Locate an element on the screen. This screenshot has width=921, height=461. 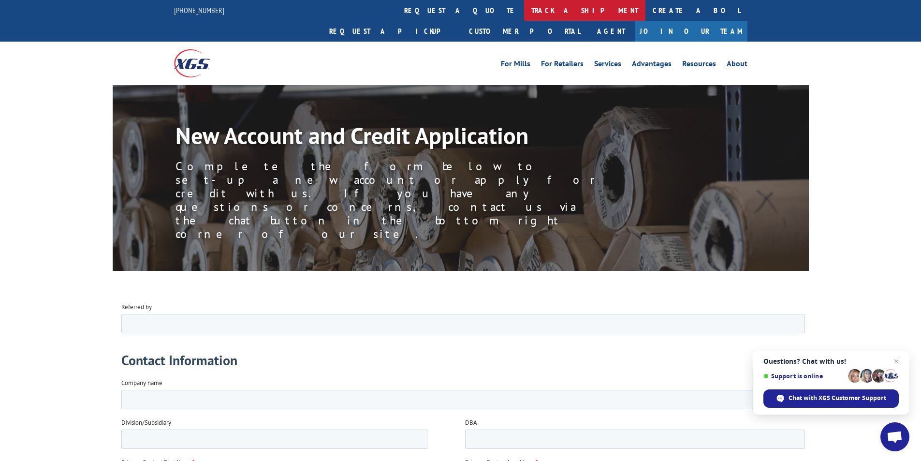
span: Who do you report to within your company? is located at coordinates (401, 199).